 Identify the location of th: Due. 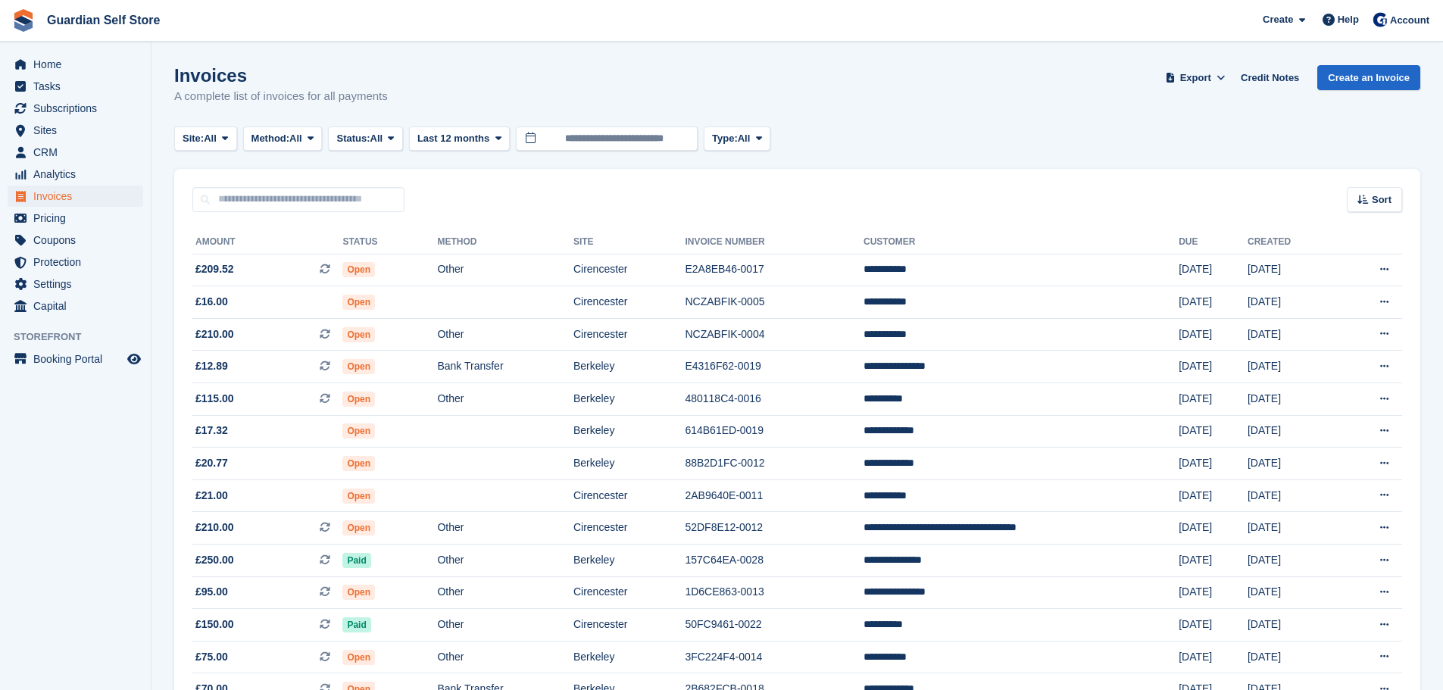
(1213, 242).